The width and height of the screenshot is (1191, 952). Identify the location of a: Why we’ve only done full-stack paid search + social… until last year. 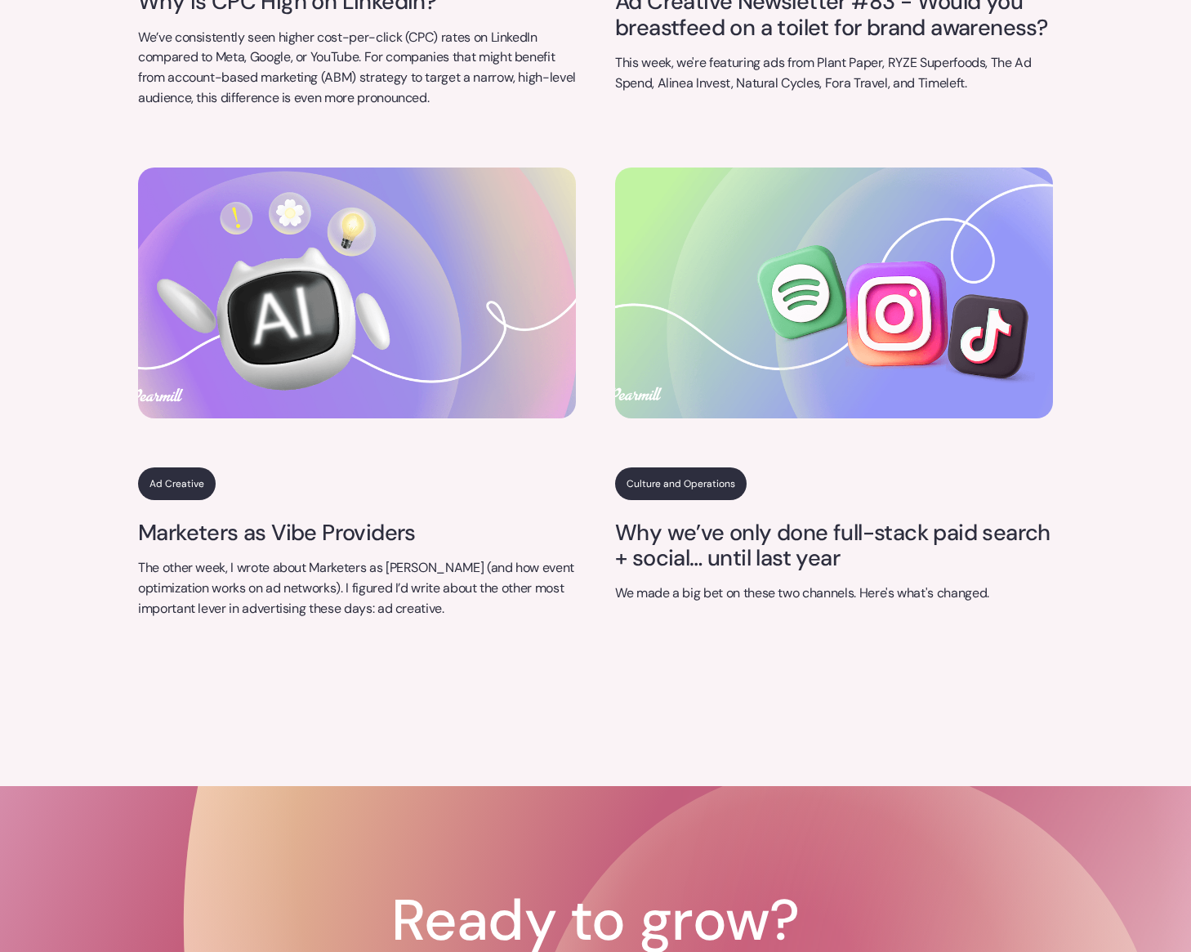
(834, 545).